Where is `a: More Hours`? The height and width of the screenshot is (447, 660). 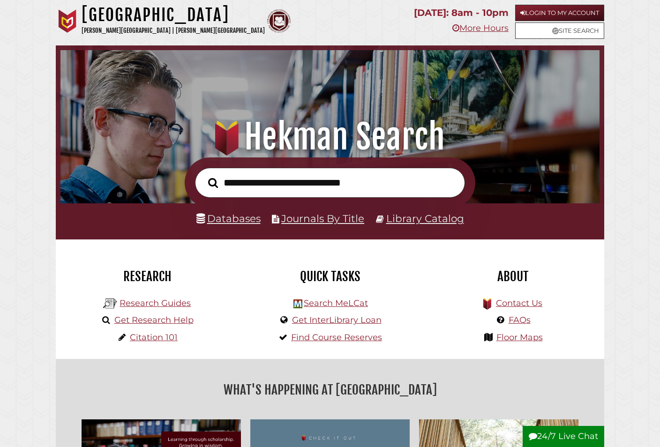
a: More Hours is located at coordinates (481, 28).